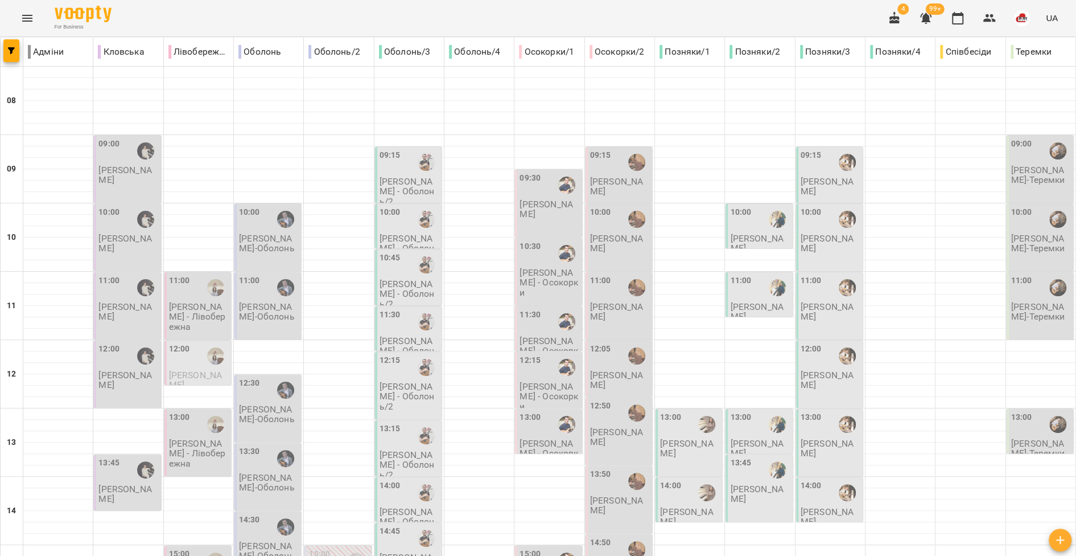 This screenshot has height=556, width=1076. What do you see at coordinates (475, 52) in the screenshot?
I see `p: Оболонь/4` at bounding box center [475, 52].